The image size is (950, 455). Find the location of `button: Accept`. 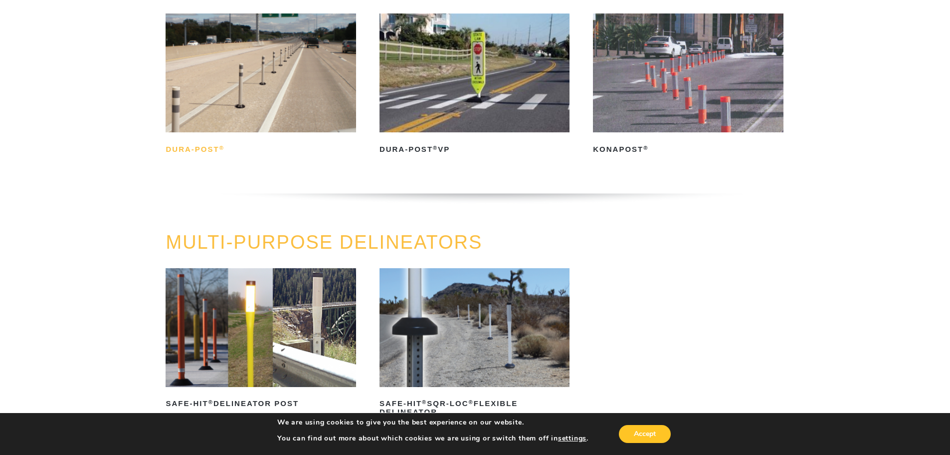

button: Accept is located at coordinates (645, 434).